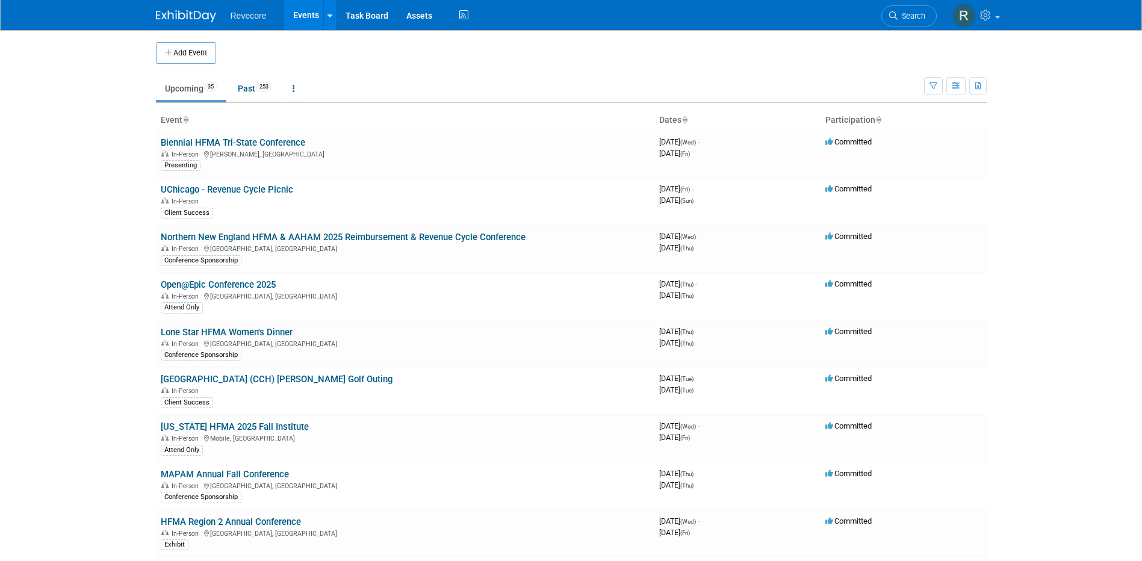  I want to click on a: HFMA Region 2 Annual Conference, so click(231, 522).